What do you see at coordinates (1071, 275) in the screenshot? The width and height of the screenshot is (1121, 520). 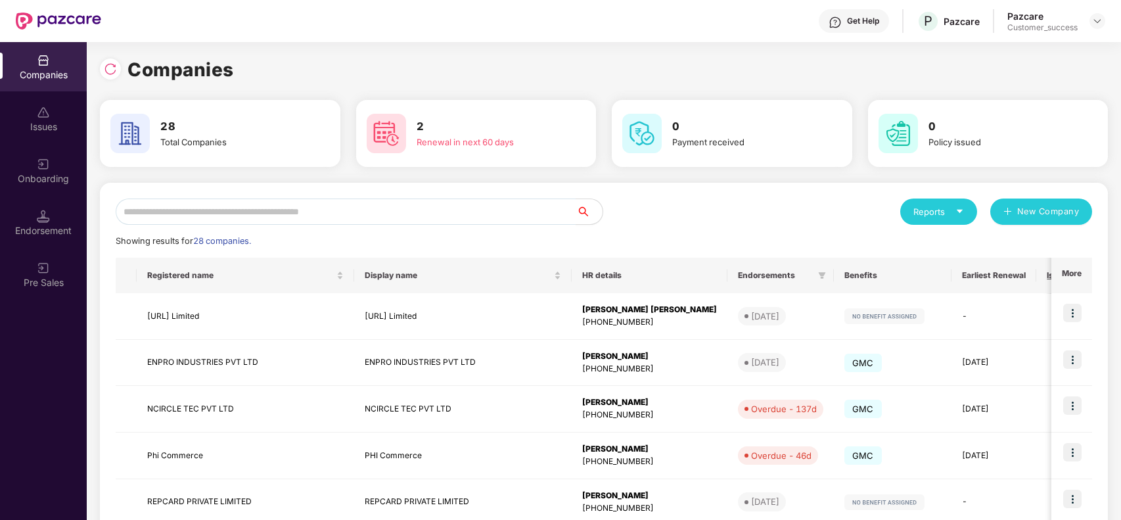 I see `th: More` at bounding box center [1071, 275].